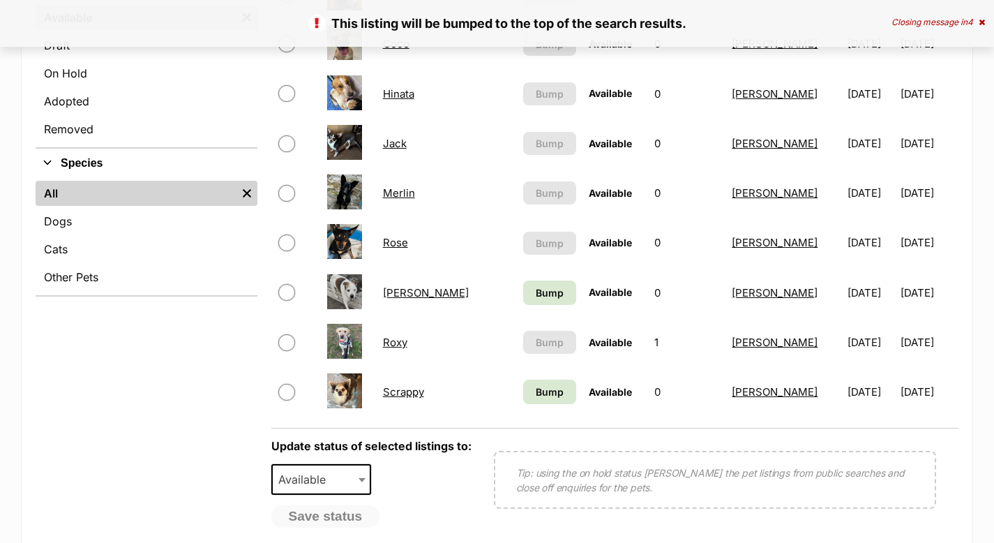  Describe the element at coordinates (147, 277) in the screenshot. I see `a: Other Pets` at that location.